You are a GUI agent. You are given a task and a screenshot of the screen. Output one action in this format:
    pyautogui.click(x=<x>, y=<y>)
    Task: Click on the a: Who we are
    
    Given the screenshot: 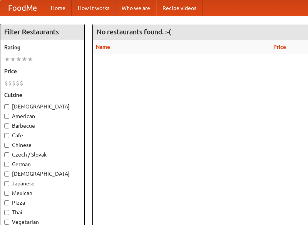 What is the action you would take?
    pyautogui.click(x=136, y=8)
    